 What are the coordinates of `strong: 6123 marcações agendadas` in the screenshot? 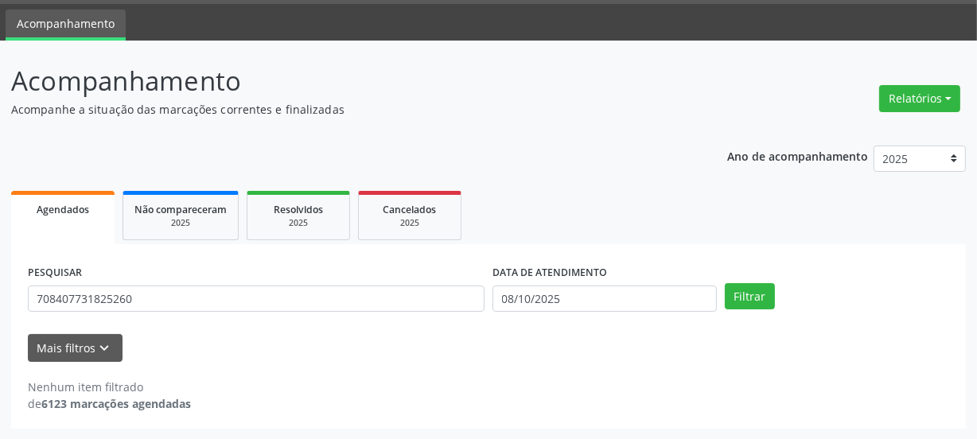 It's located at (116, 403).